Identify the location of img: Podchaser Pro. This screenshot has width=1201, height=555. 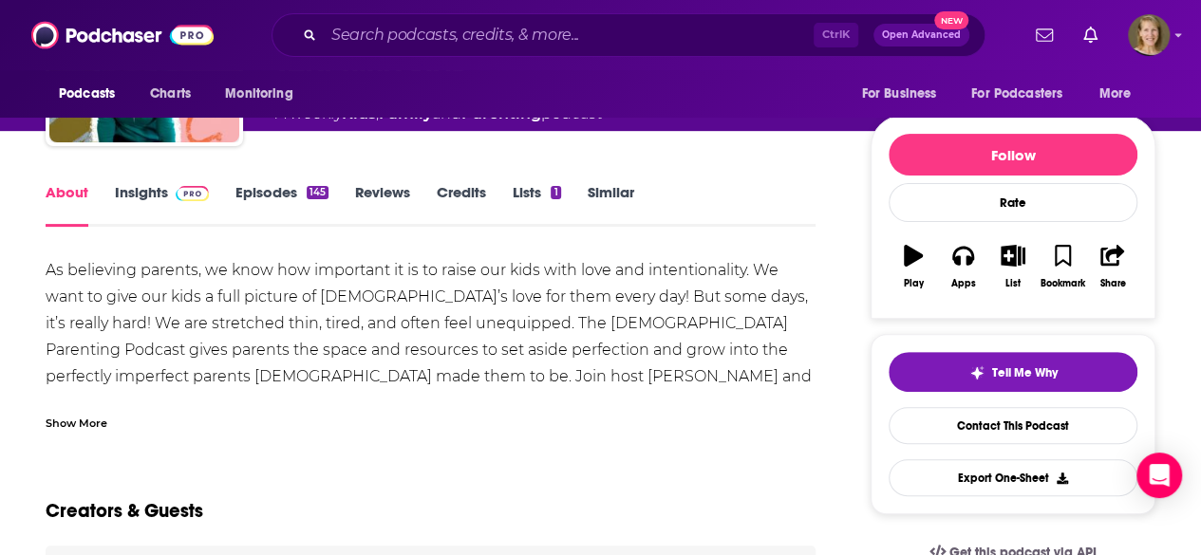
(192, 194).